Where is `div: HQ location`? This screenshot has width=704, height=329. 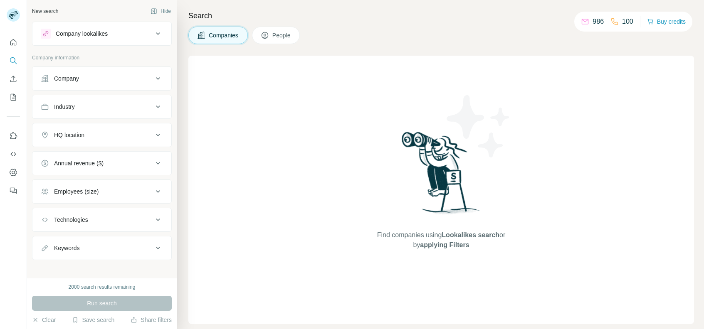 div: HQ location is located at coordinates (69, 135).